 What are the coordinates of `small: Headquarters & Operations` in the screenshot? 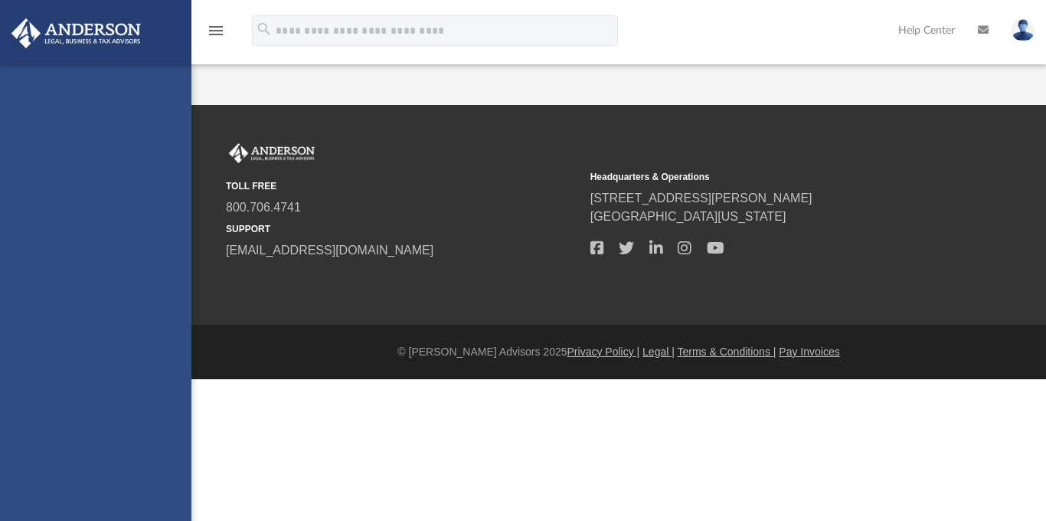 It's located at (768, 177).